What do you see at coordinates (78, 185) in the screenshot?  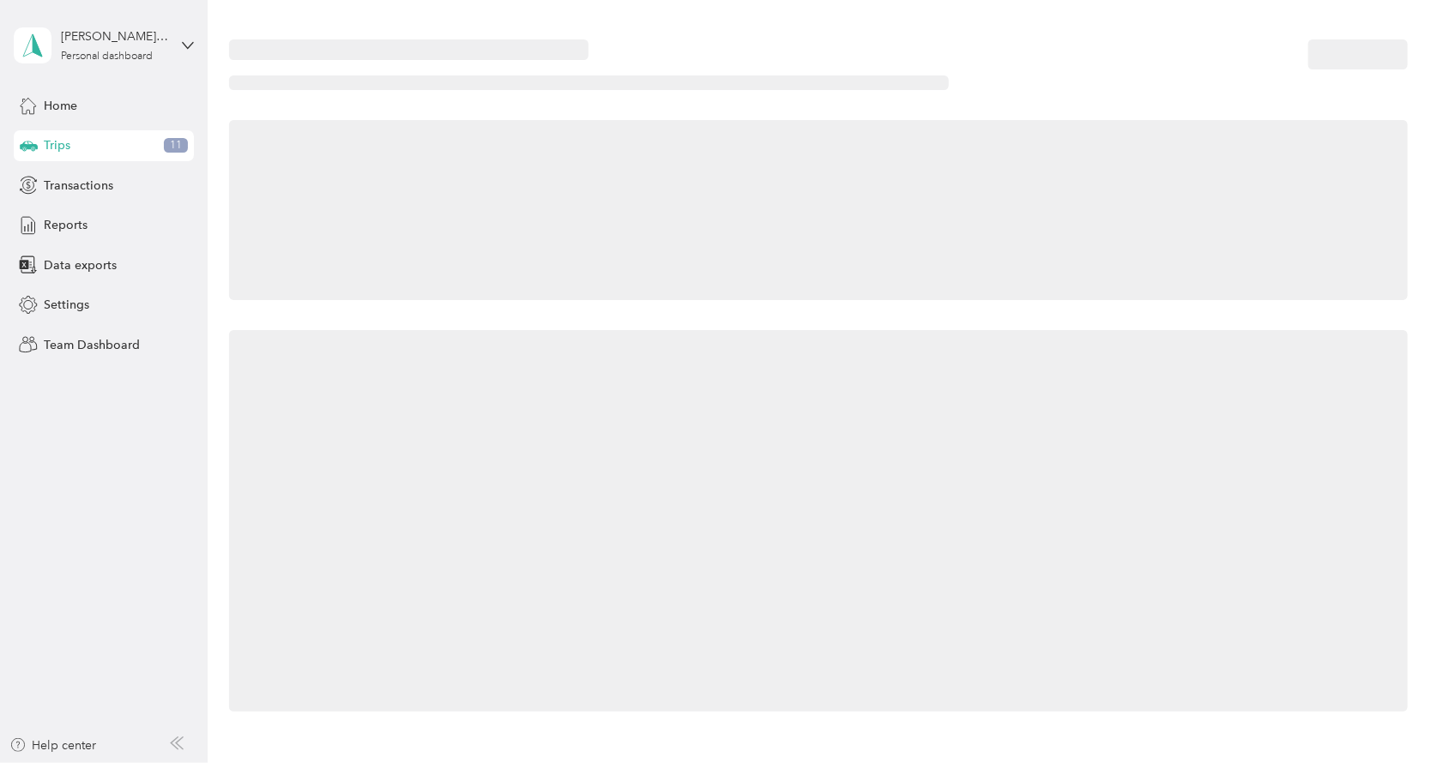 I see `span: Transactions` at bounding box center [78, 185].